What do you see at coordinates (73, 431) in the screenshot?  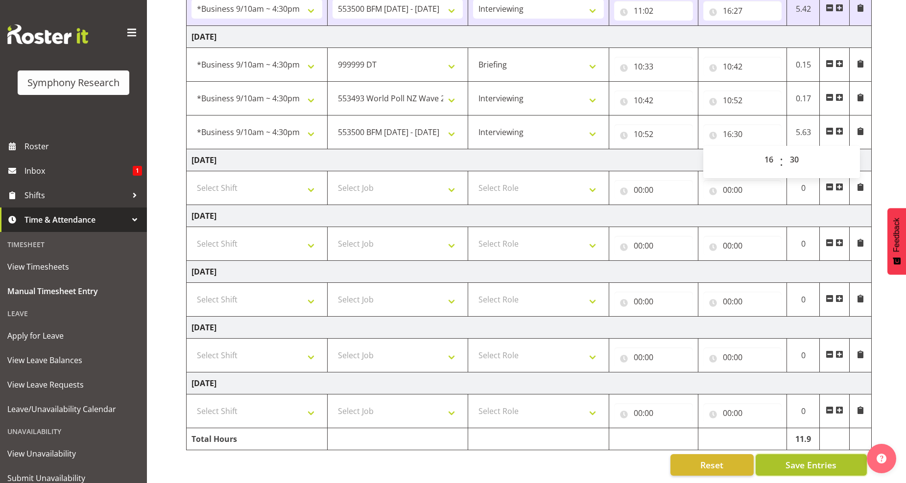 I see `div: Unavailability` at bounding box center [73, 431].